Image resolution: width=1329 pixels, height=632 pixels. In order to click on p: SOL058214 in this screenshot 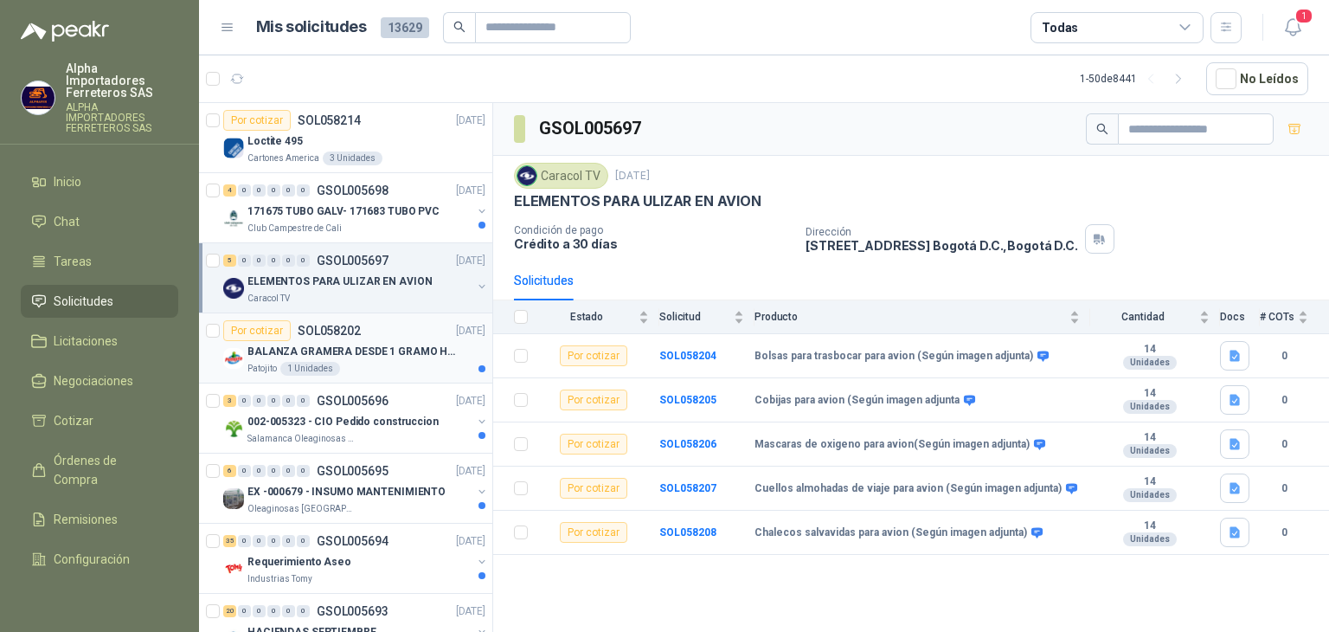, I will do `click(329, 120)`.